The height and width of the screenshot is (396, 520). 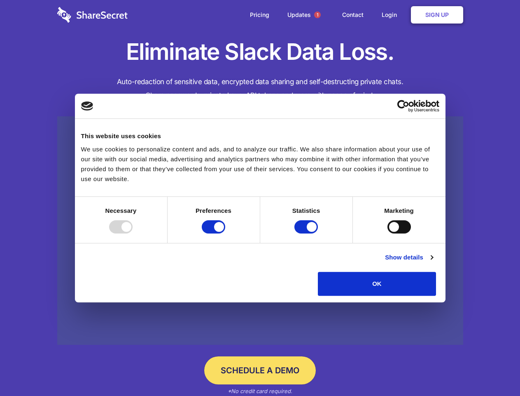 I want to click on button: OK, so click(x=377, y=284).